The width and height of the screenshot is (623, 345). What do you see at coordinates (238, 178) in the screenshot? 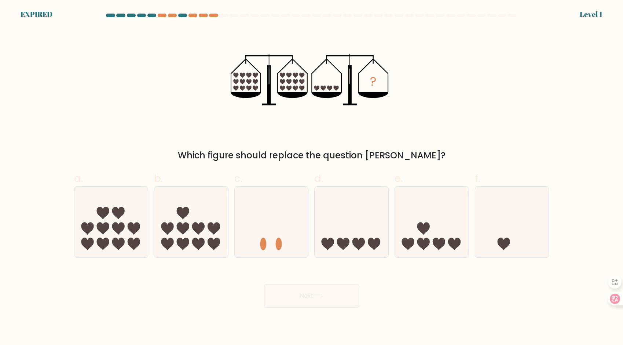
I see `span: c.` at bounding box center [238, 178].